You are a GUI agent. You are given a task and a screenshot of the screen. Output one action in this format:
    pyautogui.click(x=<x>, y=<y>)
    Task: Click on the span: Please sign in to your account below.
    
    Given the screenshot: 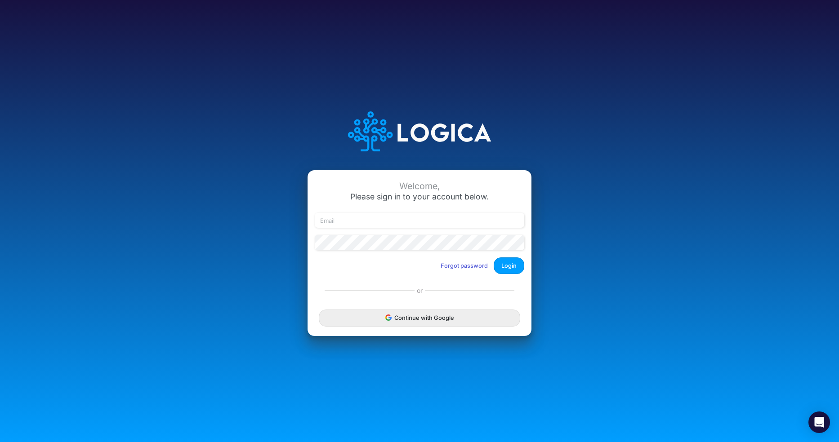 What is the action you would take?
    pyautogui.click(x=420, y=197)
    